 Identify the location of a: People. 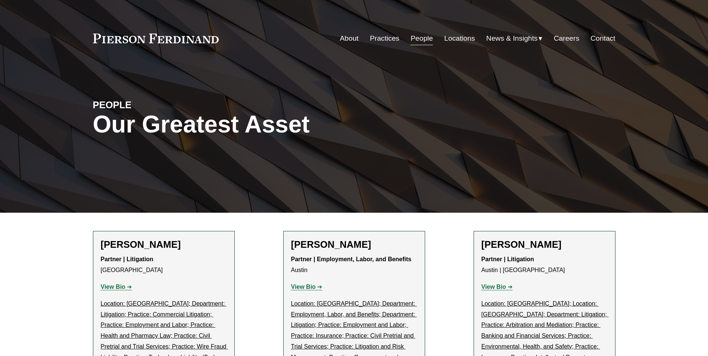
(422, 38).